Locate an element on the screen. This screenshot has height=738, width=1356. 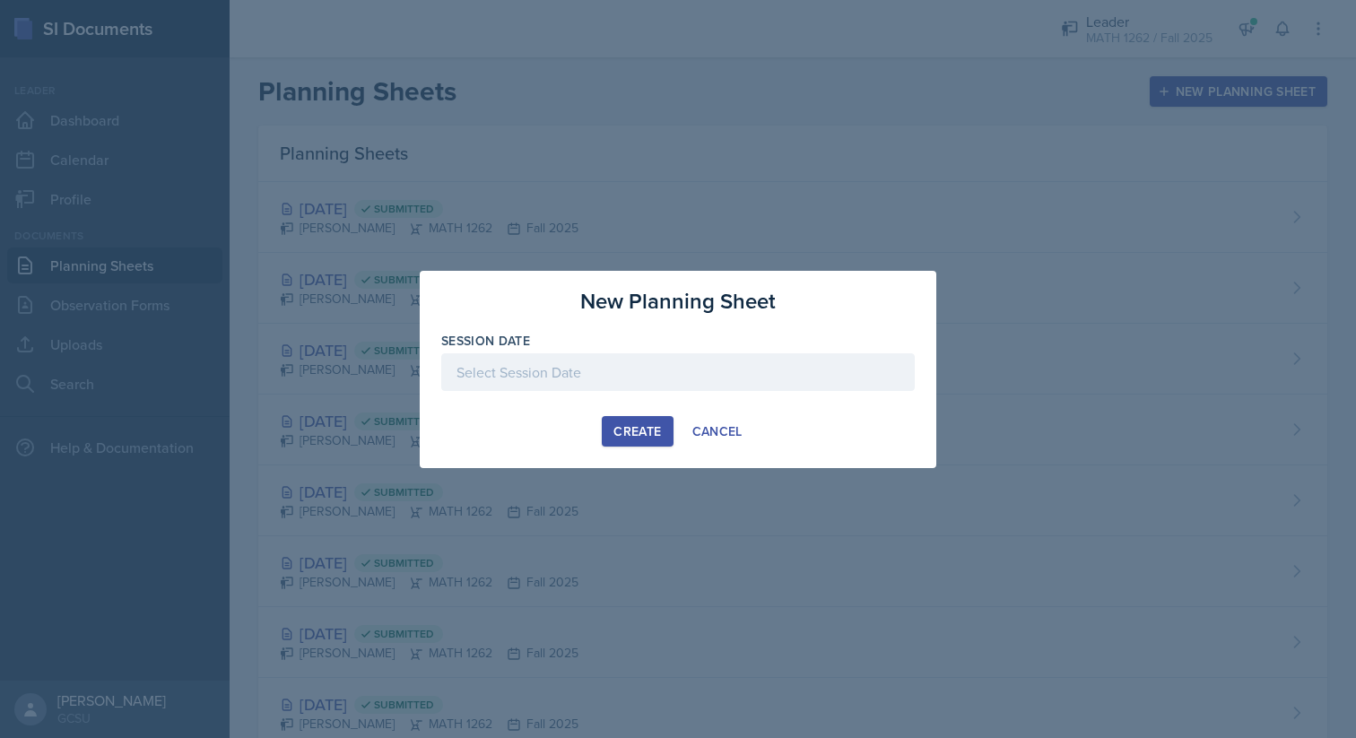
h3: New Planning Sheet is located at coordinates (678, 301).